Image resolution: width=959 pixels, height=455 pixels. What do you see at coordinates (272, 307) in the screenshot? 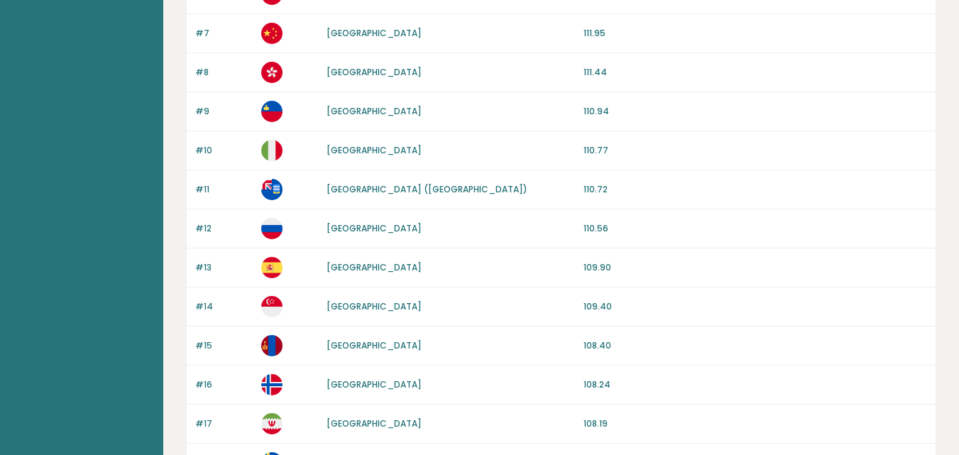
I see `img: sg.svg` at bounding box center [272, 307].